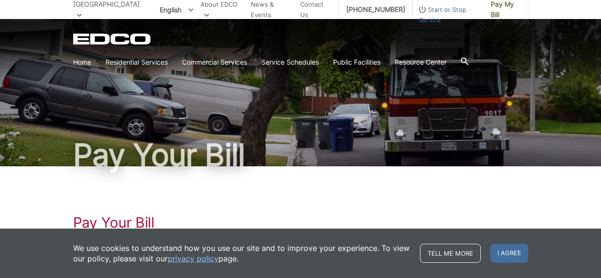 This screenshot has width=601, height=278. What do you see at coordinates (136, 62) in the screenshot?
I see `a: Residential Services` at bounding box center [136, 62].